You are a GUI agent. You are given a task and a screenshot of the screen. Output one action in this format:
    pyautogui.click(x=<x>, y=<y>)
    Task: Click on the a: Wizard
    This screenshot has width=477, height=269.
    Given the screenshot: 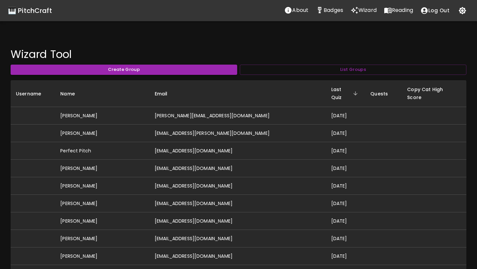 What is the action you would take?
    pyautogui.click(x=363, y=11)
    